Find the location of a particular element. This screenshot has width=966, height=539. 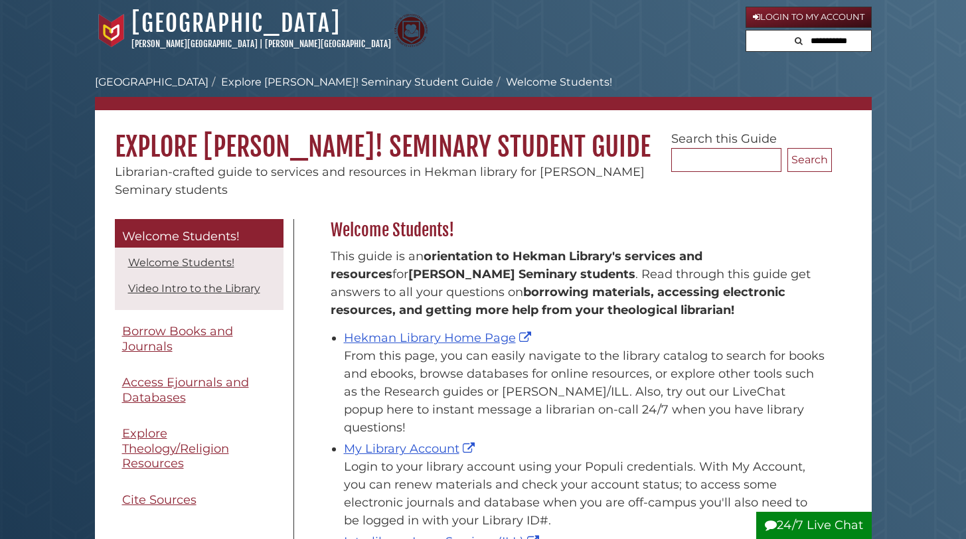

a: Cite Sources is located at coordinates (199, 500).